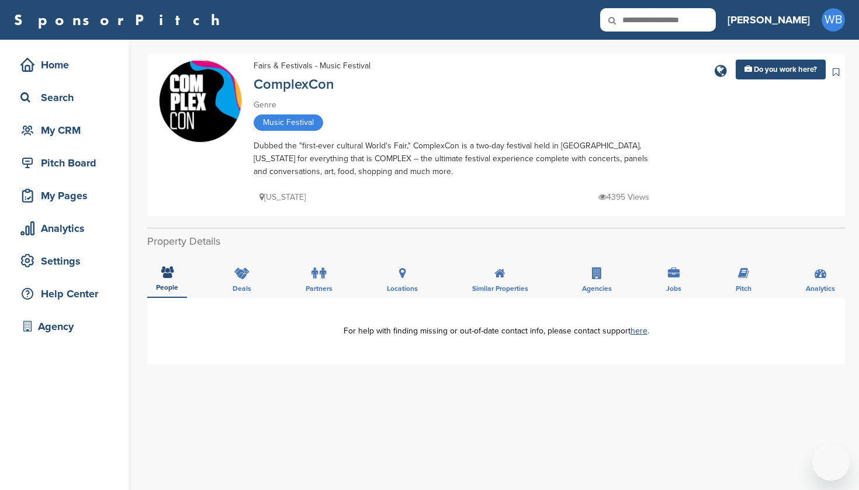 This screenshot has width=859, height=490. Describe the element at coordinates (64, 196) in the screenshot. I see `a: My Pages` at that location.